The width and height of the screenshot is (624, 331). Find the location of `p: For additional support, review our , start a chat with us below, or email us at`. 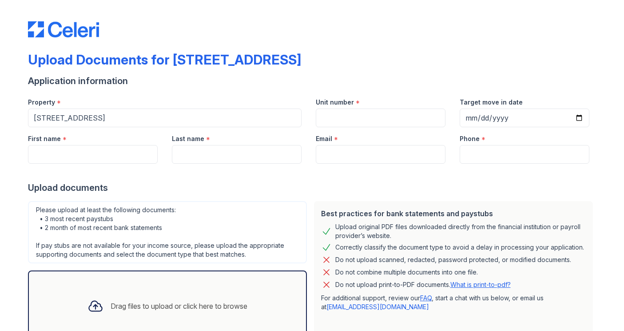

p: For additional support, review our , start a chat with us below, or email us at is located at coordinates (454, 302).